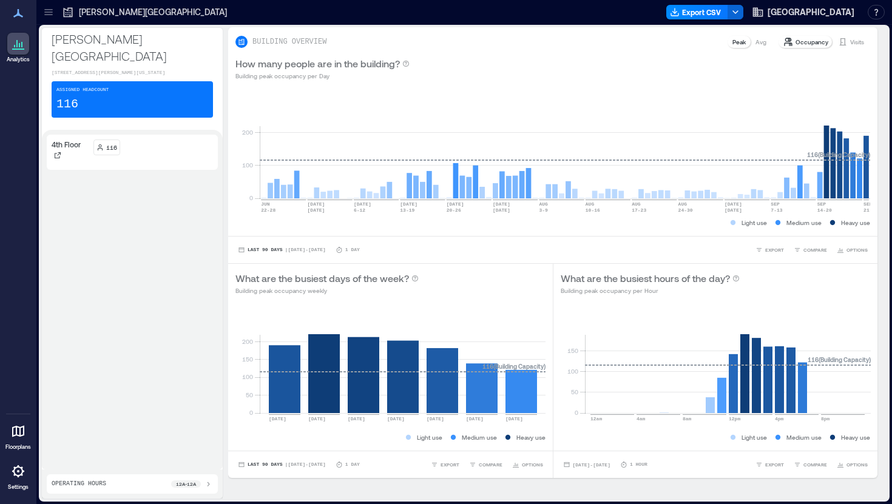  Describe the element at coordinates (18, 487) in the screenshot. I see `p: Settings` at that location.